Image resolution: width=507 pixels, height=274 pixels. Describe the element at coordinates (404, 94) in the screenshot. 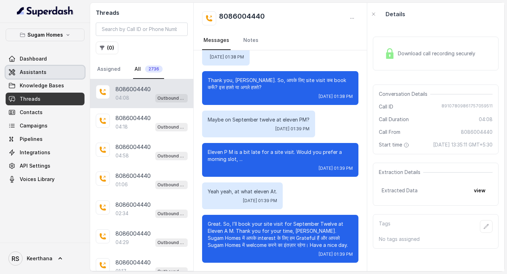

I see `span: Conversation Details` at that location.